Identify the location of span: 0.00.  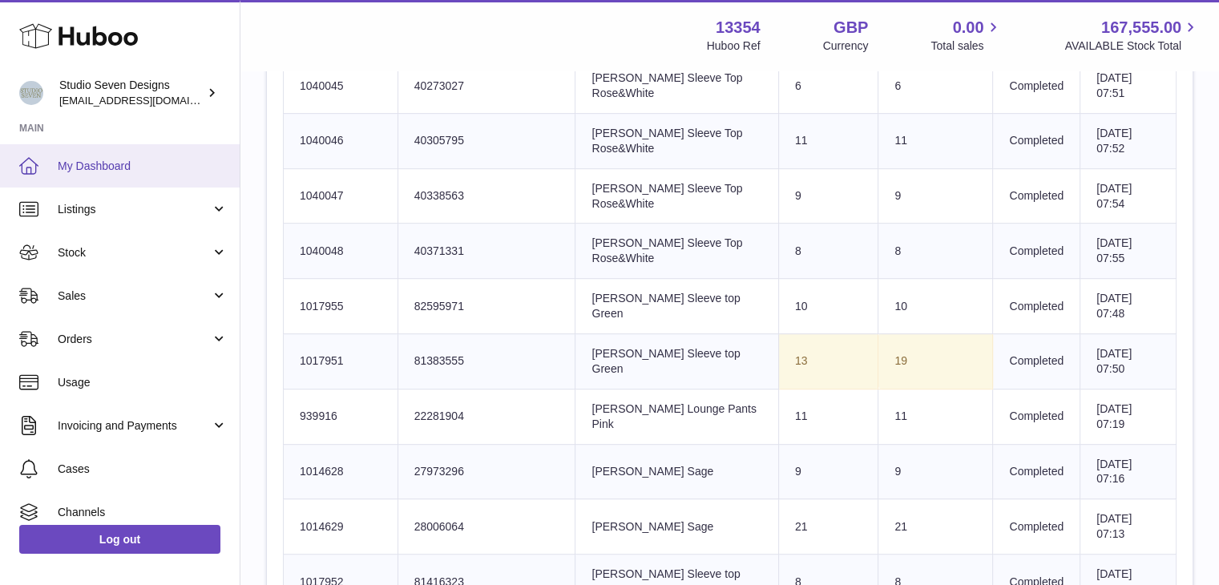
(968, 27).